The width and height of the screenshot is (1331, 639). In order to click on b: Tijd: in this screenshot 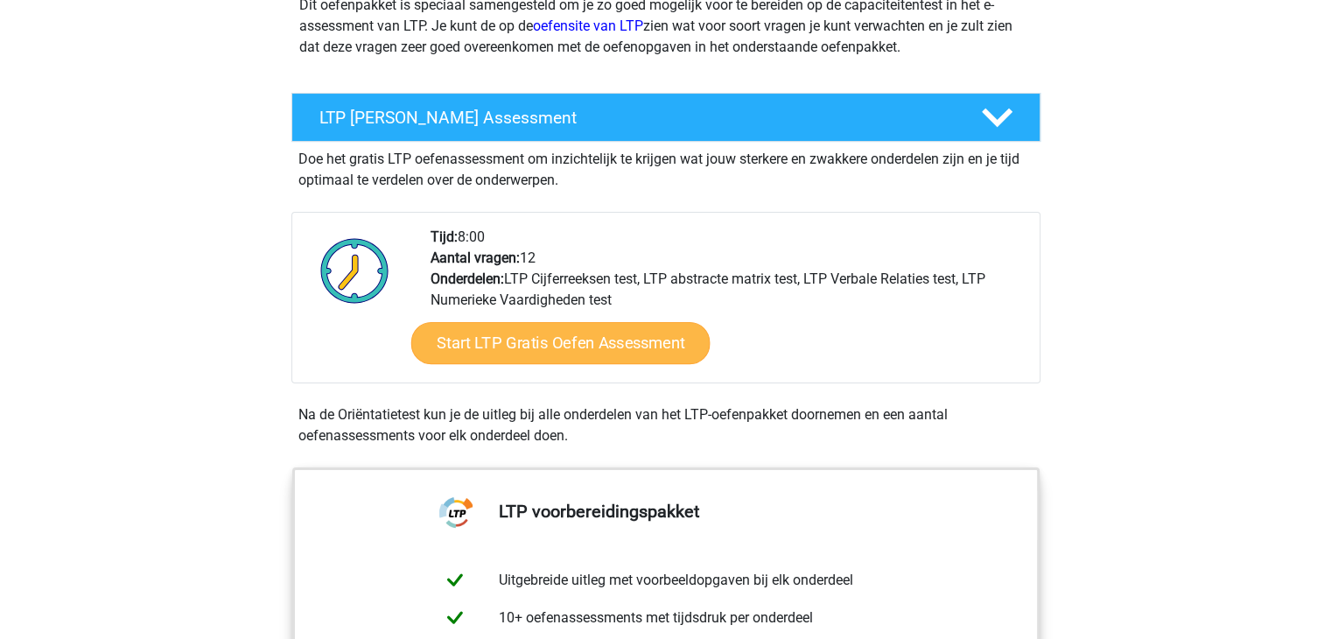, I will do `click(444, 236)`.